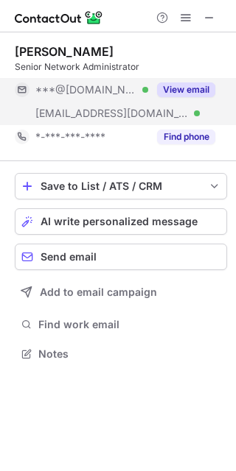 The width and height of the screenshot is (236, 471). Describe the element at coordinates (119, 222) in the screenshot. I see `span: AI write personalized message` at that location.